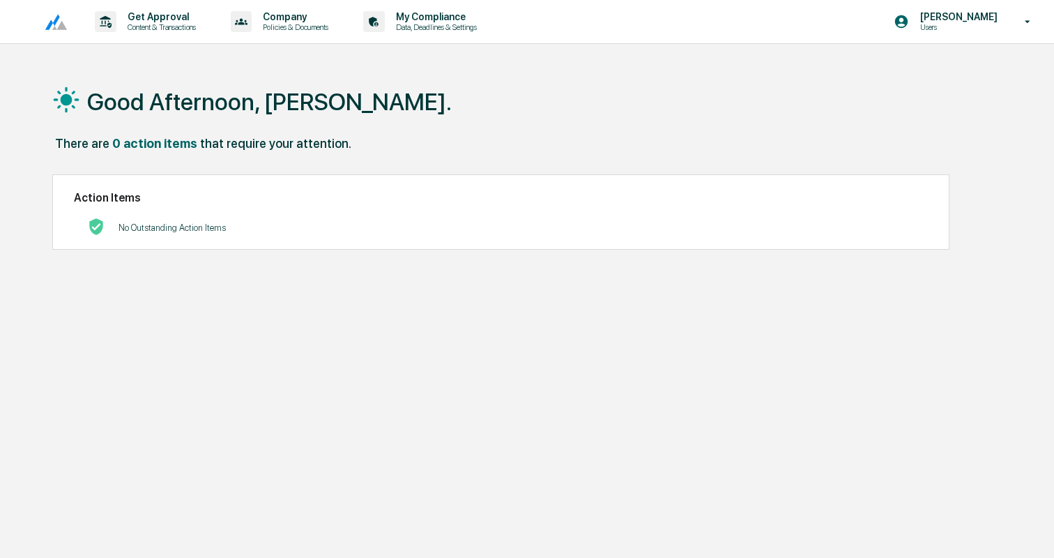 This screenshot has width=1054, height=558. What do you see at coordinates (155, 143) in the screenshot?
I see `div: 0 action items` at bounding box center [155, 143].